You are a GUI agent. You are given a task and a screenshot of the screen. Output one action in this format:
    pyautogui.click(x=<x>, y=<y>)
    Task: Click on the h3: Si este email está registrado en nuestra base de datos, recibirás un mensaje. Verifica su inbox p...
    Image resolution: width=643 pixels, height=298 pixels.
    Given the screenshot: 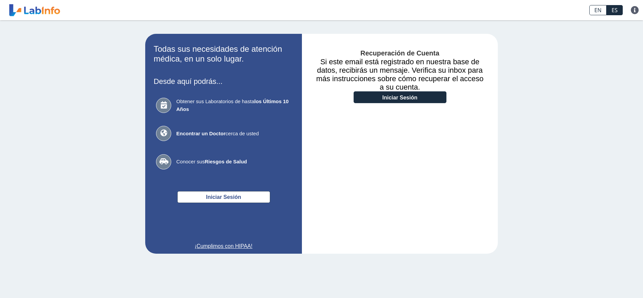 What is the action you would take?
    pyautogui.click(x=400, y=74)
    